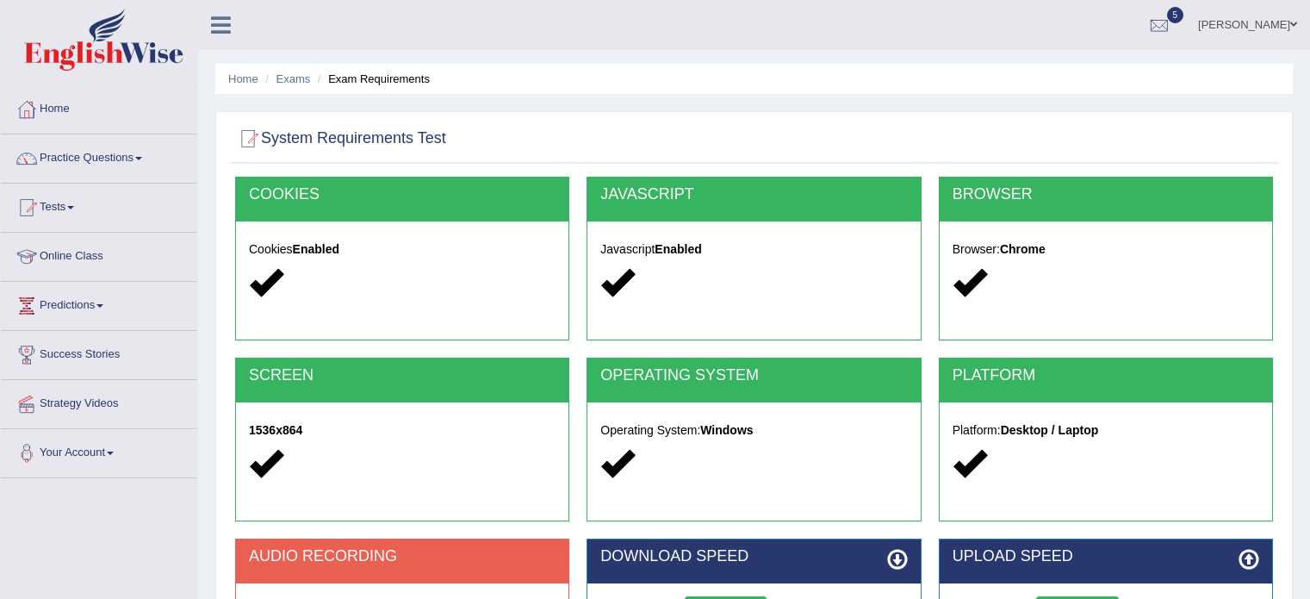  I want to click on a: Your Account, so click(99, 451).